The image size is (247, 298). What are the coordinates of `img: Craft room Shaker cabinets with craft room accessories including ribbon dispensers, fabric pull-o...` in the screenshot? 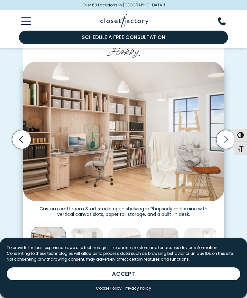 It's located at (163, 244).